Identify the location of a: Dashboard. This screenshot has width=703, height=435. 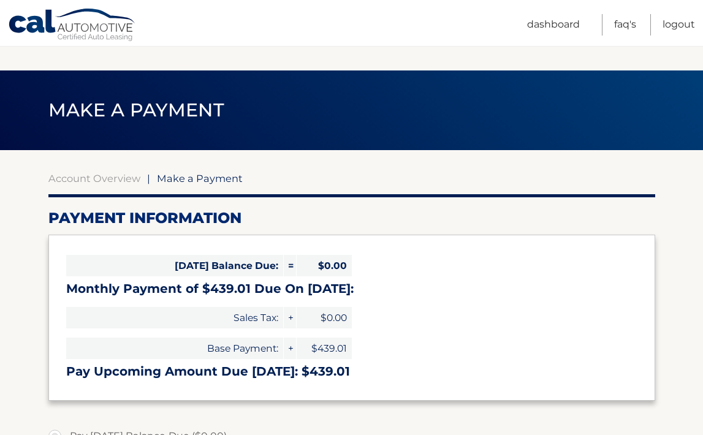
(554, 25).